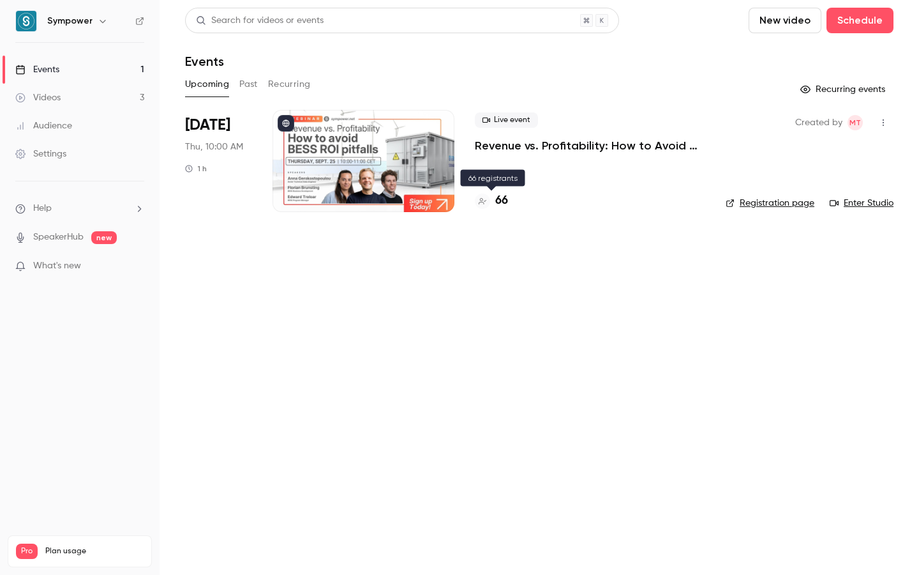 This screenshot has width=919, height=575. Describe the element at coordinates (506, 120) in the screenshot. I see `span: Live event` at that location.